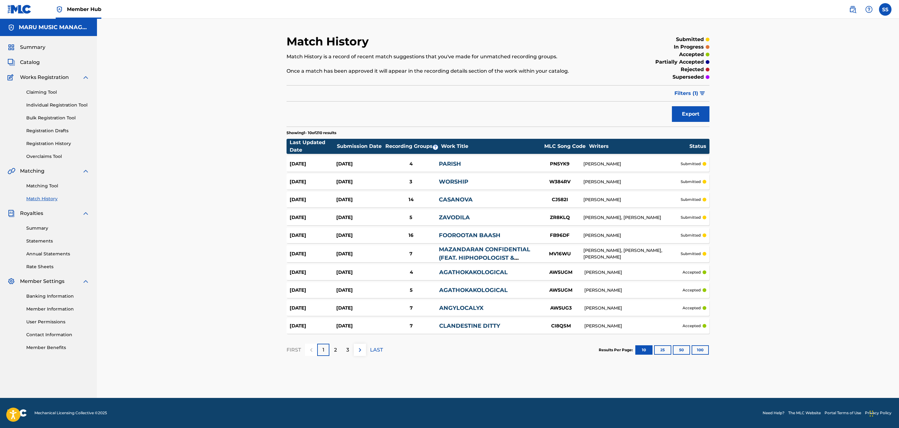 Image resolution: width=899 pixels, height=428 pixels. I want to click on img: MLC Logo, so click(19, 9).